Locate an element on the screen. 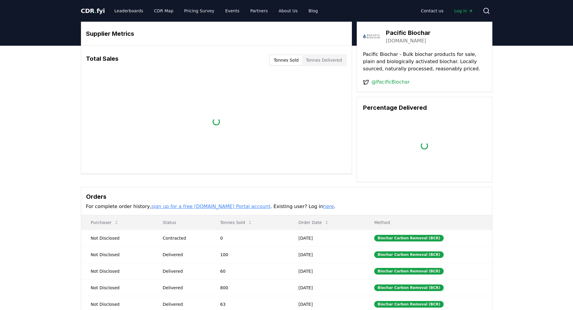 This screenshot has width=573, height=310. h3: Orders is located at coordinates (287, 197).